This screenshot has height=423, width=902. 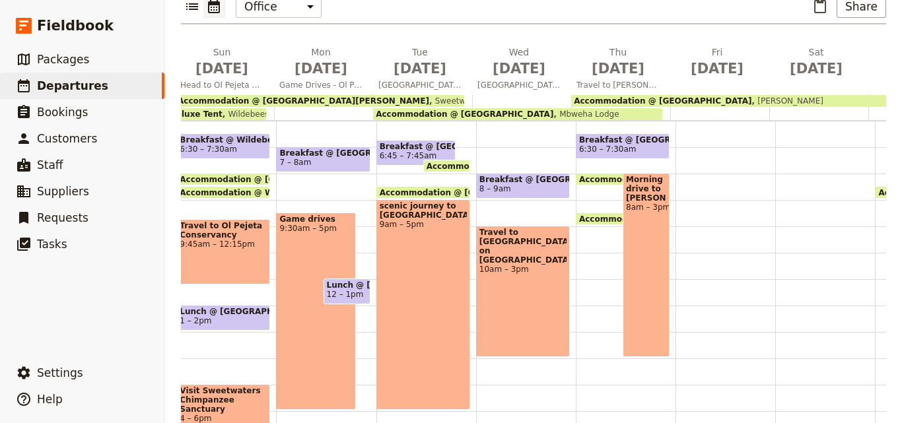 I want to click on span: 8am – 3pm, so click(x=646, y=207).